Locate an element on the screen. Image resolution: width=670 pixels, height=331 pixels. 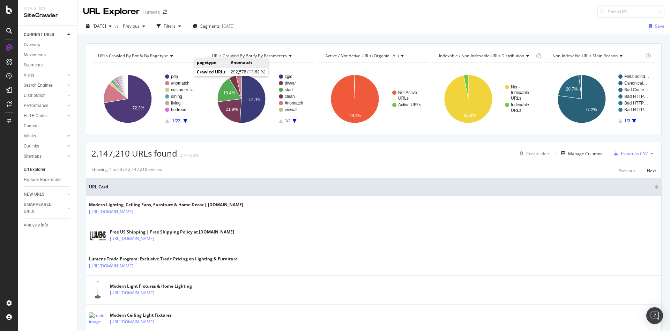
div: Movements is located at coordinates (35, 55).